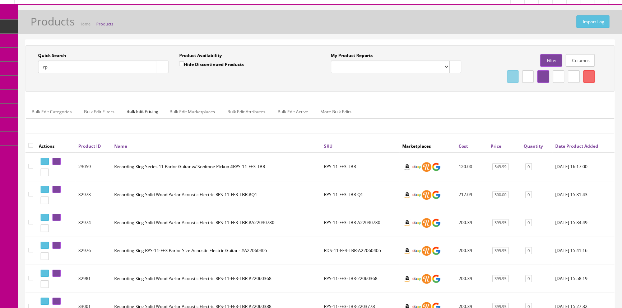  I want to click on td: Recording King RPS-11-FE3 Parlor Size Acoustic Electric Guitar - #A22060405, so click(216, 251).